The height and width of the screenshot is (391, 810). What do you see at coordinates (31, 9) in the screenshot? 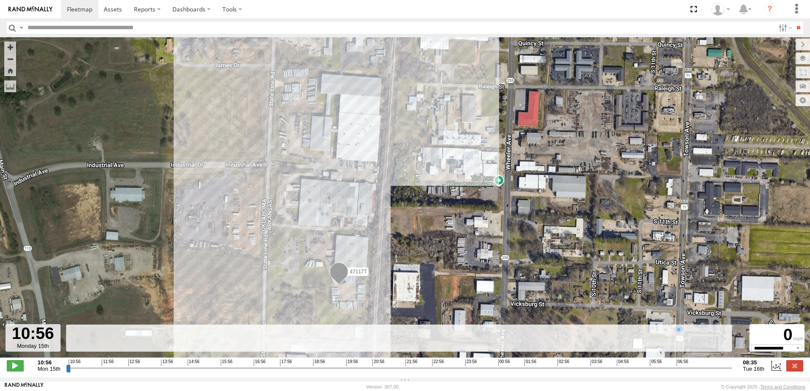
I see `img: rand-logo.svg` at bounding box center [31, 9].